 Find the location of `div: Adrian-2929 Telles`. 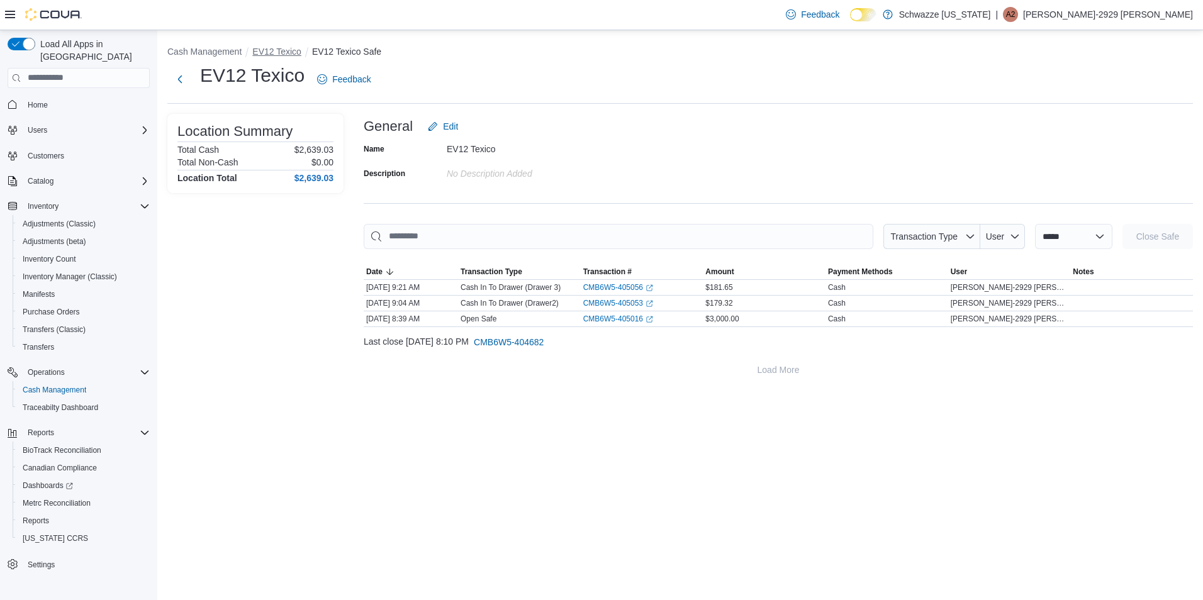

div: Adrian-2929 Telles is located at coordinates (1011, 14).